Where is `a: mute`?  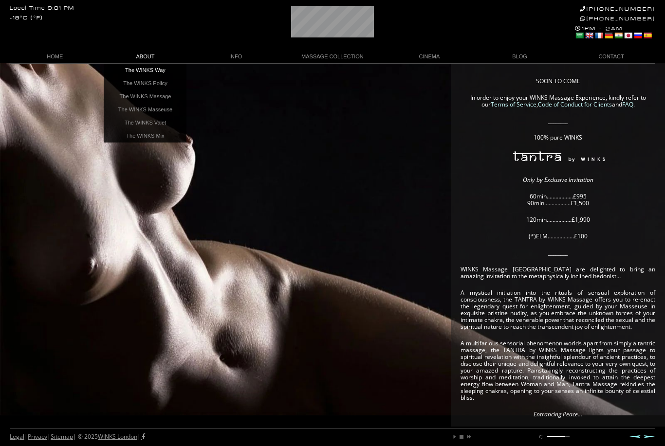 a: mute is located at coordinates (542, 437).